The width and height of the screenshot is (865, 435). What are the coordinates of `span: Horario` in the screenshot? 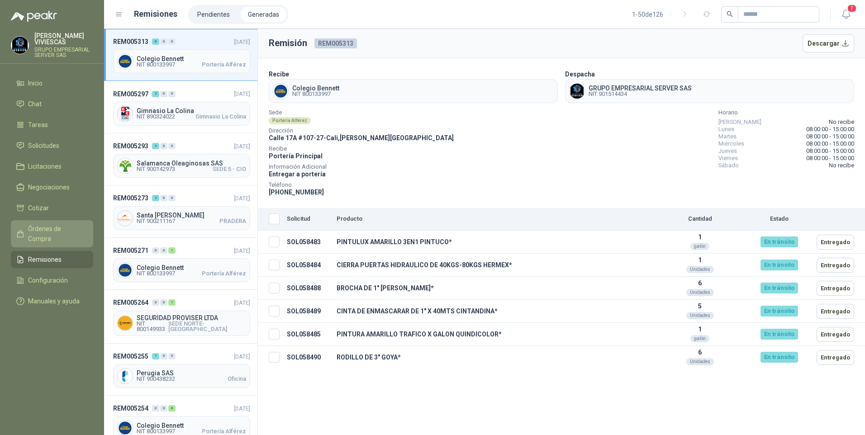 It's located at (786, 113).